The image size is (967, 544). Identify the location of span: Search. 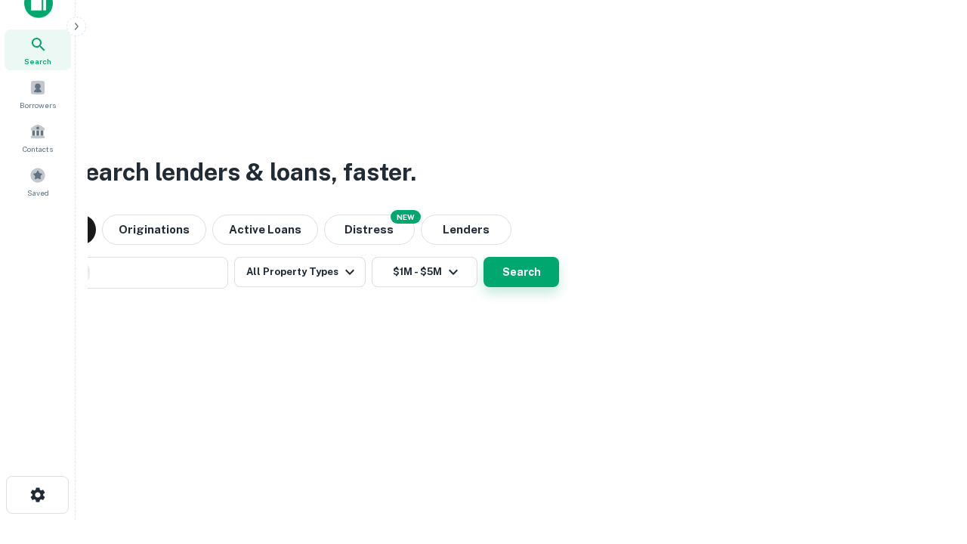
(38, 61).